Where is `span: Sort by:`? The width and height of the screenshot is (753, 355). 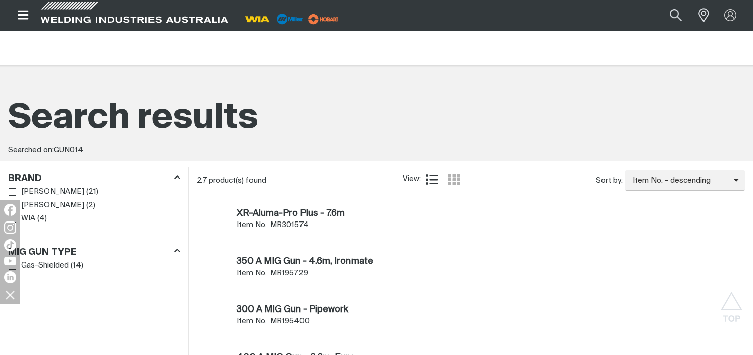
span: Sort by: is located at coordinates (609, 180).